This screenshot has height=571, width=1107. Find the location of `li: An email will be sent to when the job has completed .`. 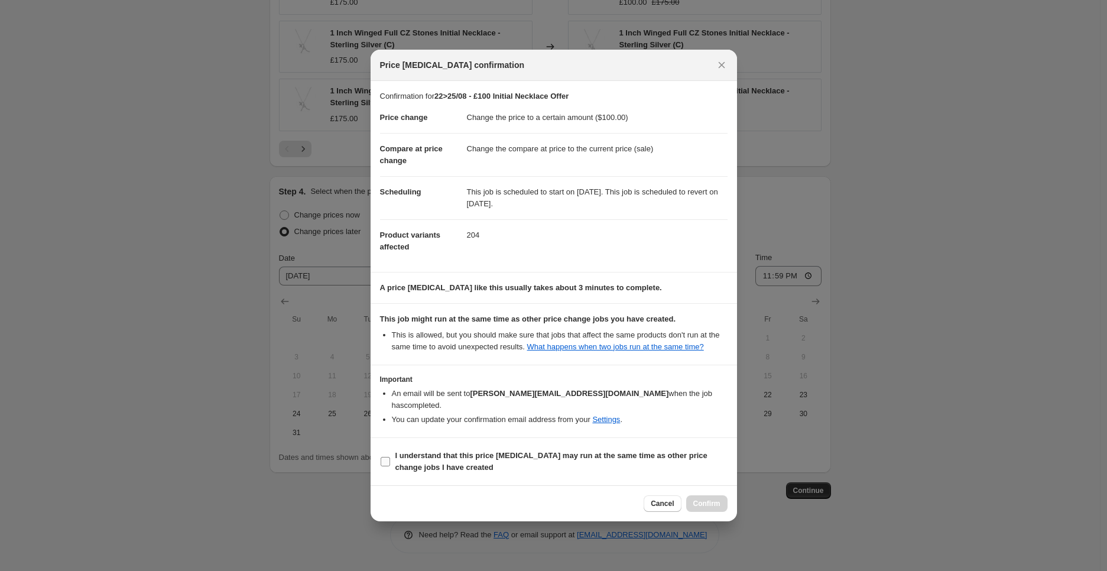

li: An email will be sent to when the job has completed . is located at coordinates (560, 399).